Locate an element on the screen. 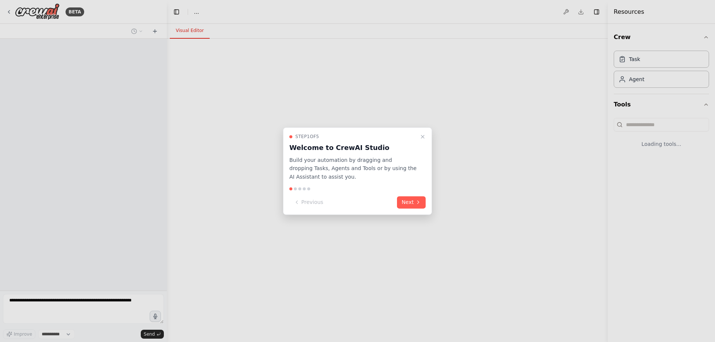 The width and height of the screenshot is (715, 342). h3: Welcome to CrewAI Studio is located at coordinates (353, 148).